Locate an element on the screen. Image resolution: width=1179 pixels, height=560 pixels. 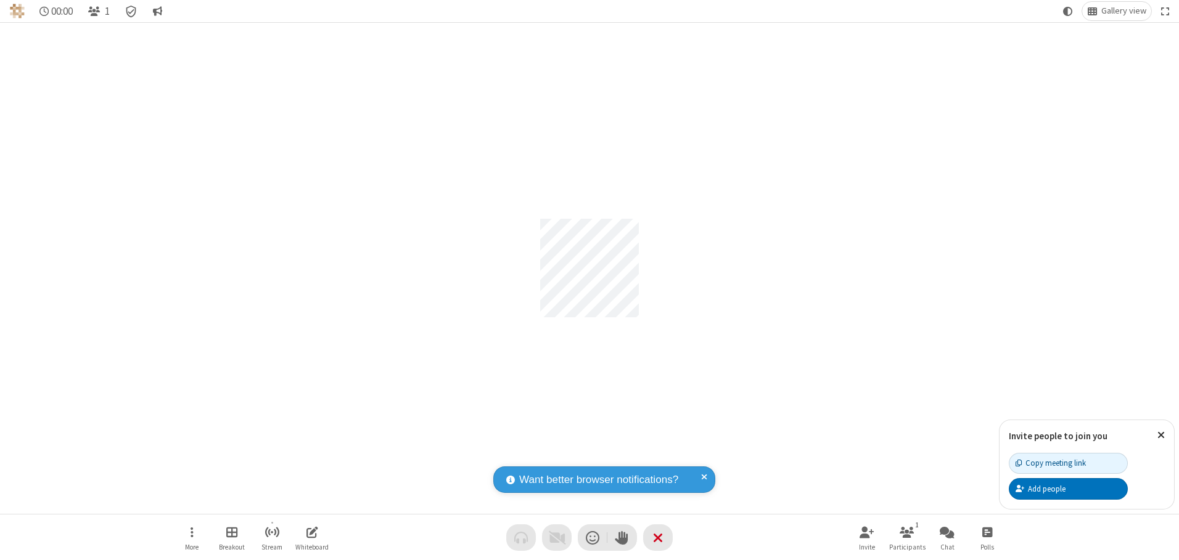
button: Send a reaction is located at coordinates (592, 538).